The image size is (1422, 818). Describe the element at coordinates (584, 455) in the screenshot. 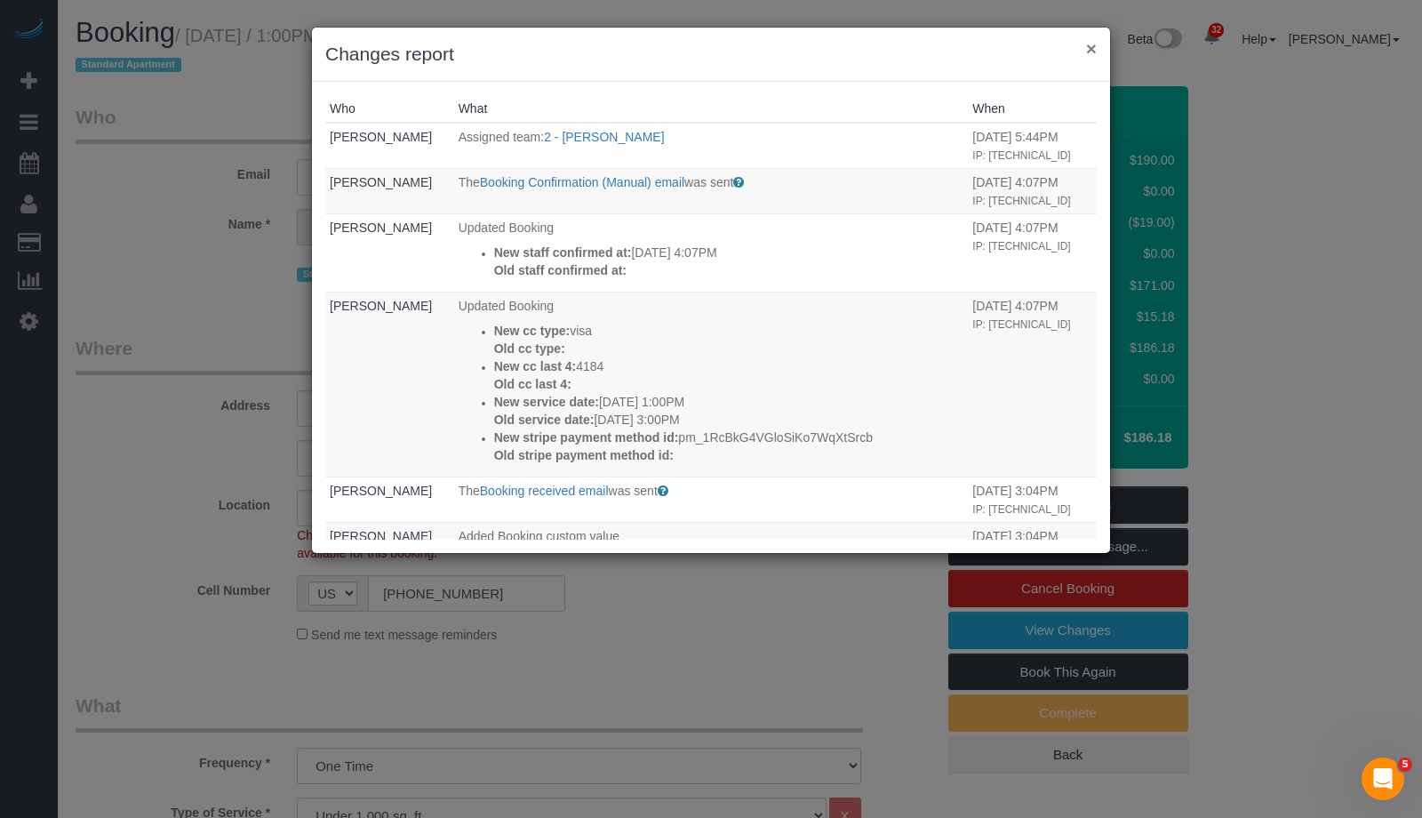

I see `strong: Old stripe payment method id:` at that location.